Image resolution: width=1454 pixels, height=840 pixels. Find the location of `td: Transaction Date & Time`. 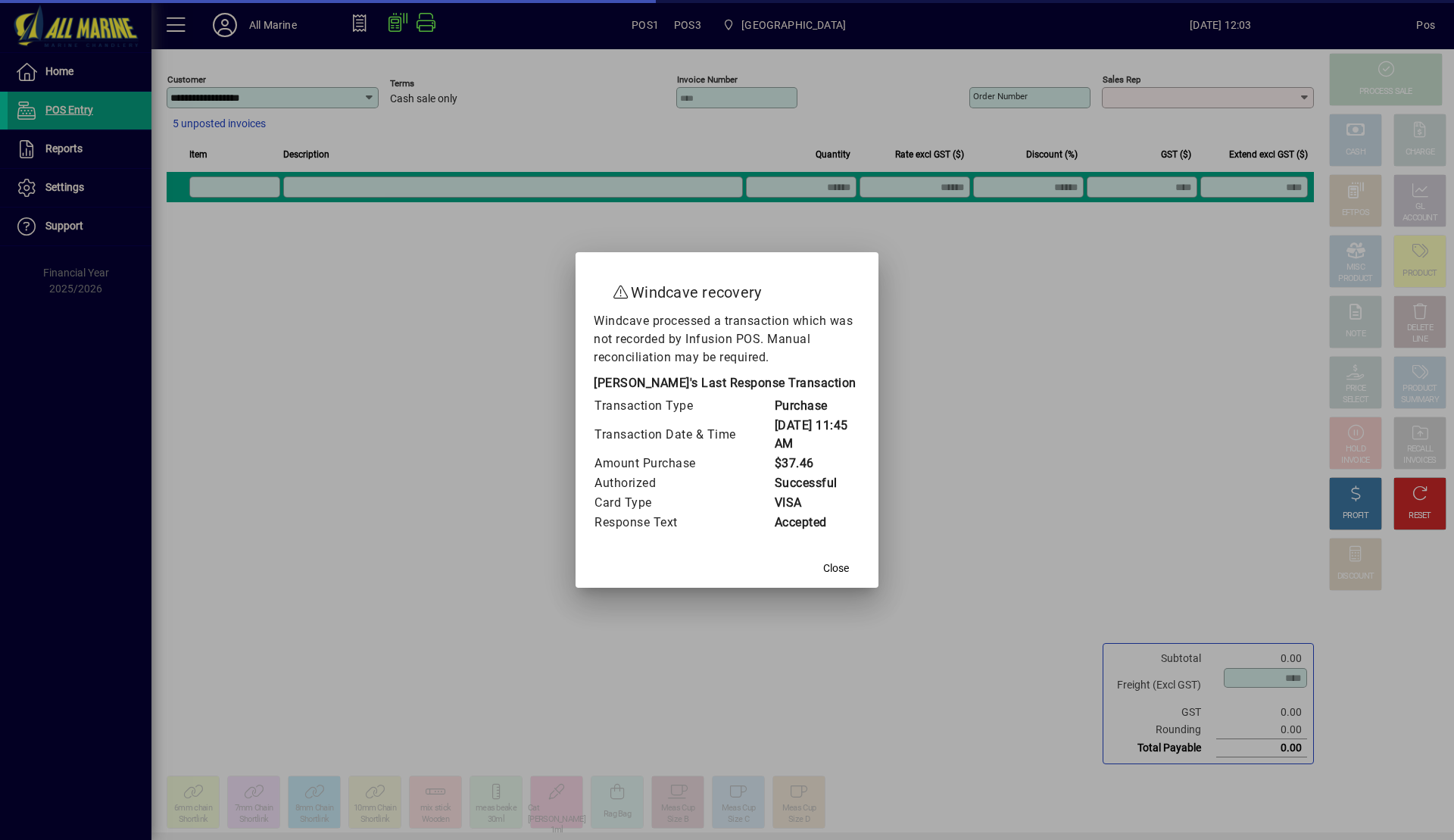

td: Transaction Date & Time is located at coordinates (683, 434).